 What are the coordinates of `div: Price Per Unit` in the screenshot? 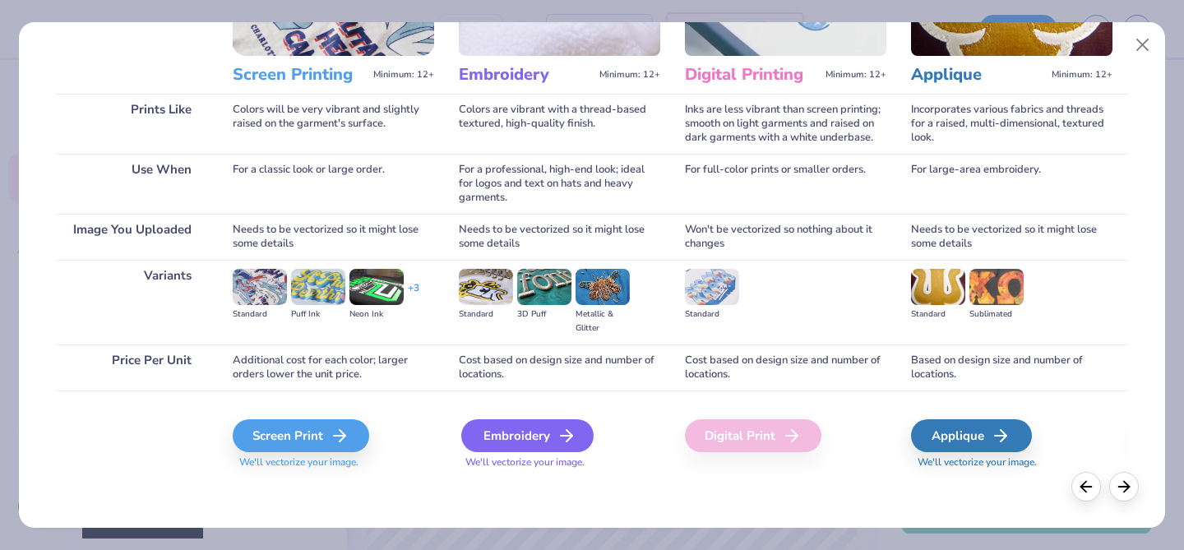 It's located at (132, 368).